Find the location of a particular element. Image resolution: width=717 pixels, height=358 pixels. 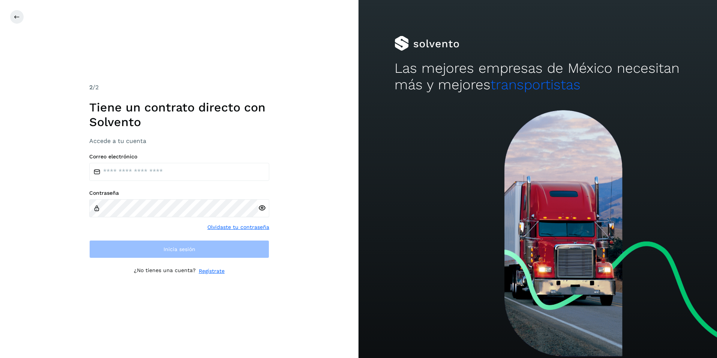

label: Correo electrónico is located at coordinates (179, 156).